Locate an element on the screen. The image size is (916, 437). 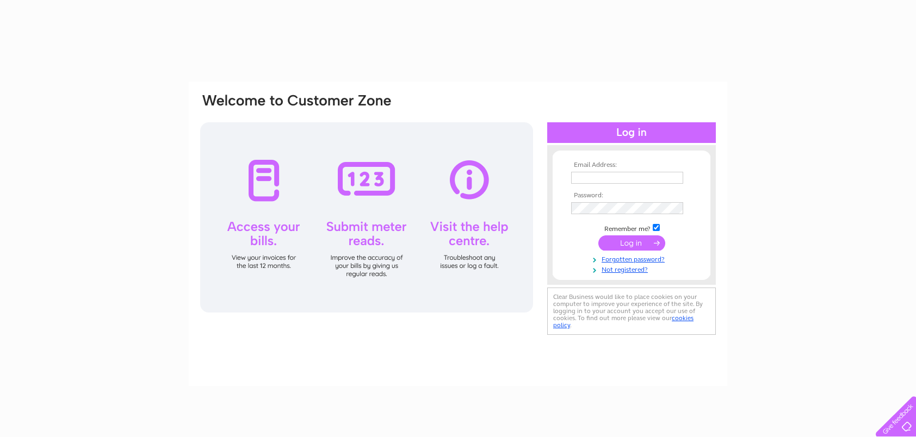
input: Submit is located at coordinates (631, 243).